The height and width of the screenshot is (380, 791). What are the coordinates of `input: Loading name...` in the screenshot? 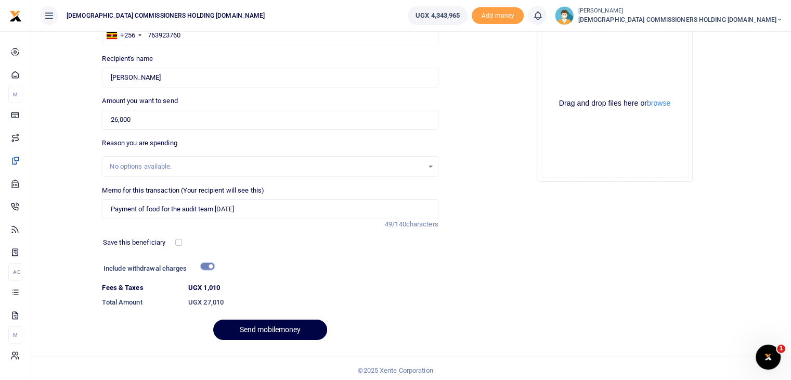 It's located at (270, 77).